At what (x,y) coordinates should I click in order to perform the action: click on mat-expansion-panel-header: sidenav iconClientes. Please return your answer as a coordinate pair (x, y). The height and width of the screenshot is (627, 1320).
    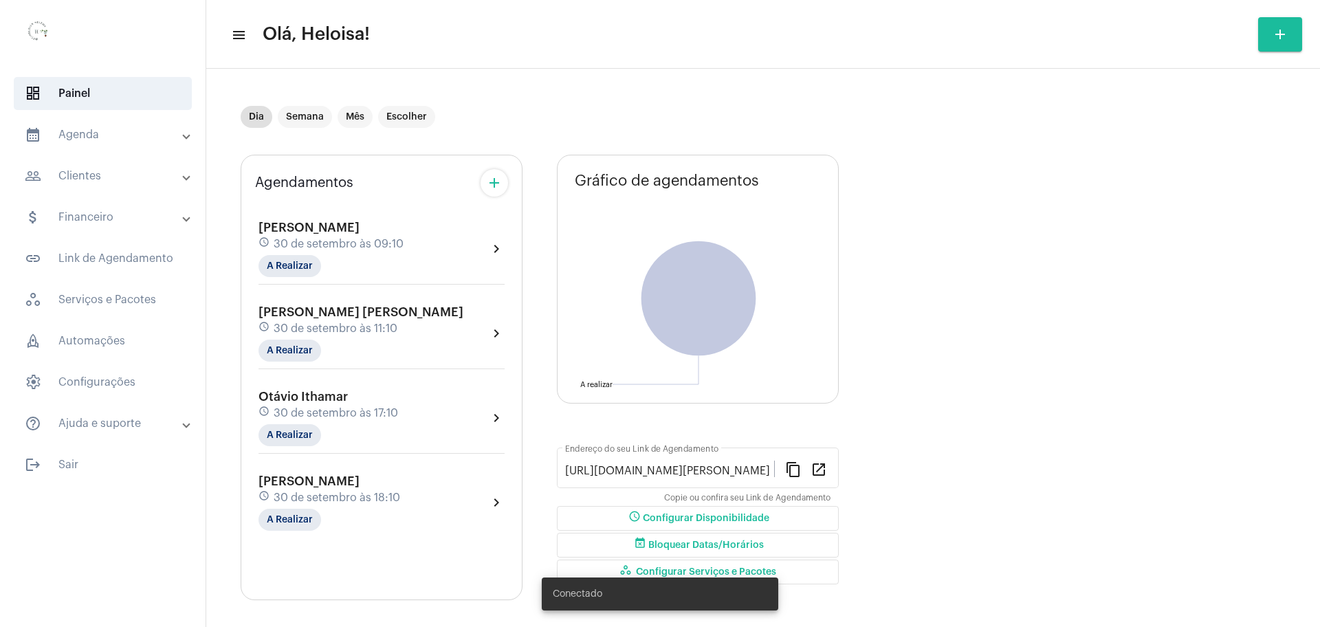
    Looking at the image, I should click on (107, 176).